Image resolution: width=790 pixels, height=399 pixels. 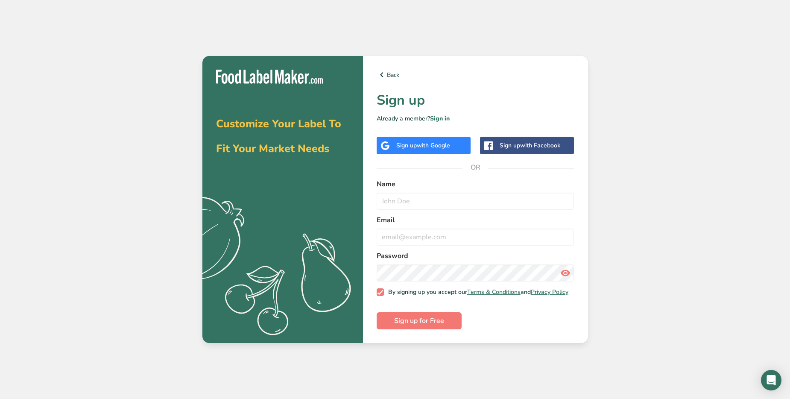 I want to click on input: John Doe, so click(x=476, y=201).